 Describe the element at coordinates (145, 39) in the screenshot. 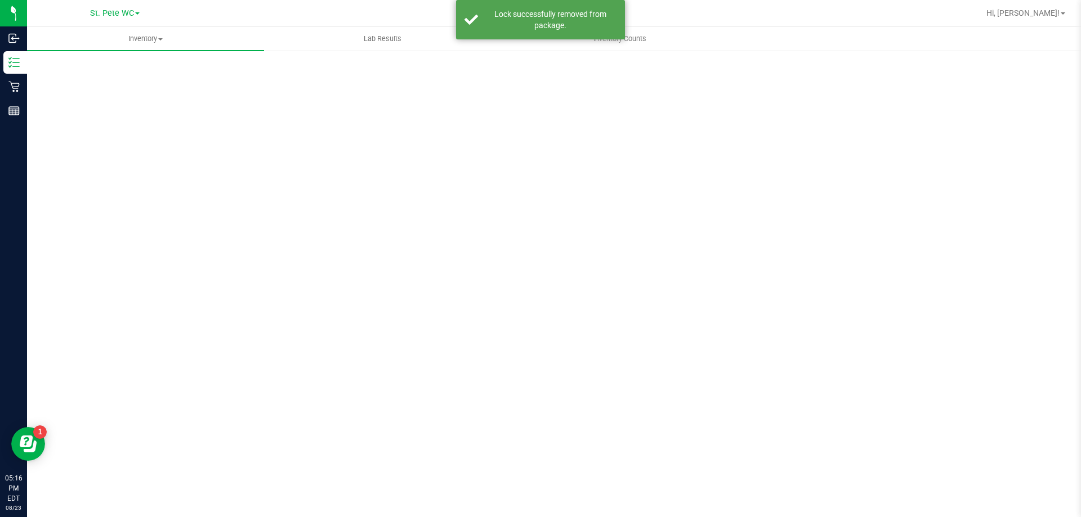

I see `span: Inventory` at that location.